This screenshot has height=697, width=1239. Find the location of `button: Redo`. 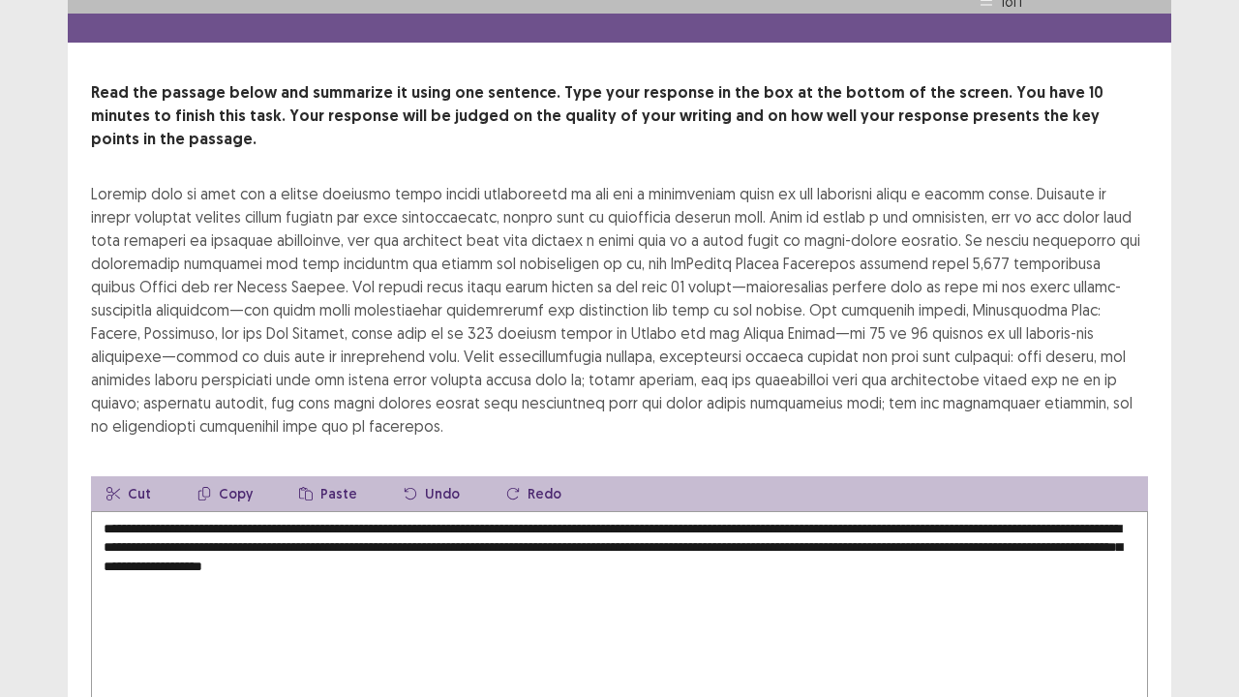

button: Redo is located at coordinates (533, 493).